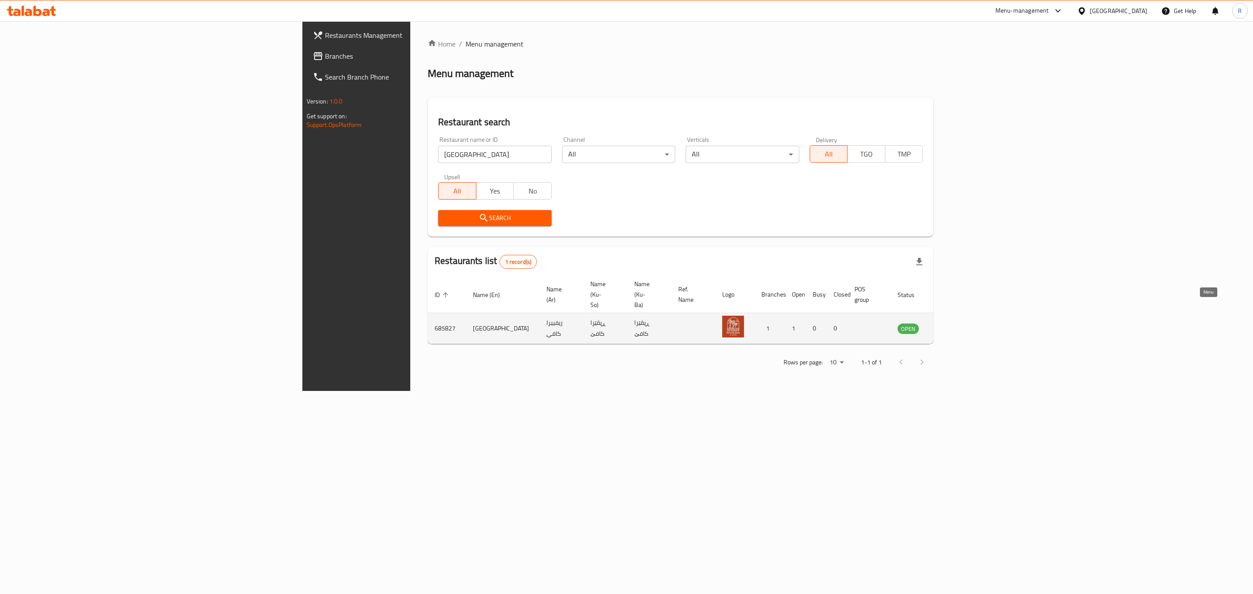  I want to click on td: ريفييرا كافي, so click(561, 329).